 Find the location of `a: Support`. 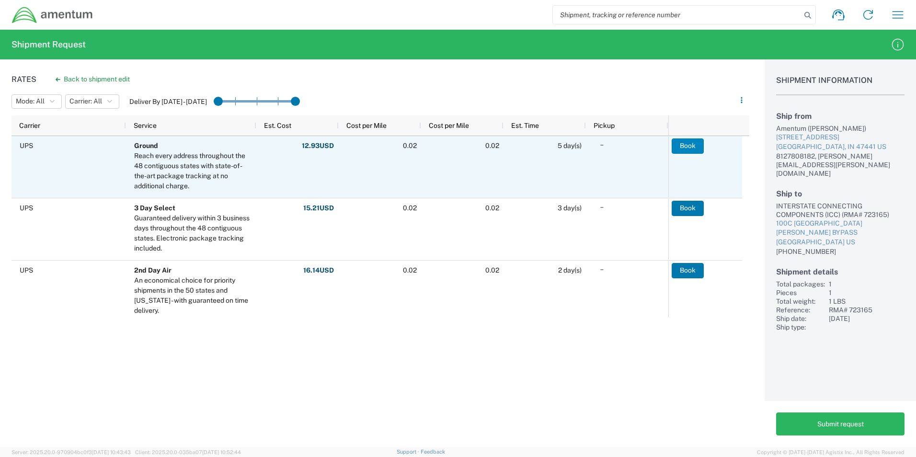

a: Support is located at coordinates (409, 452).